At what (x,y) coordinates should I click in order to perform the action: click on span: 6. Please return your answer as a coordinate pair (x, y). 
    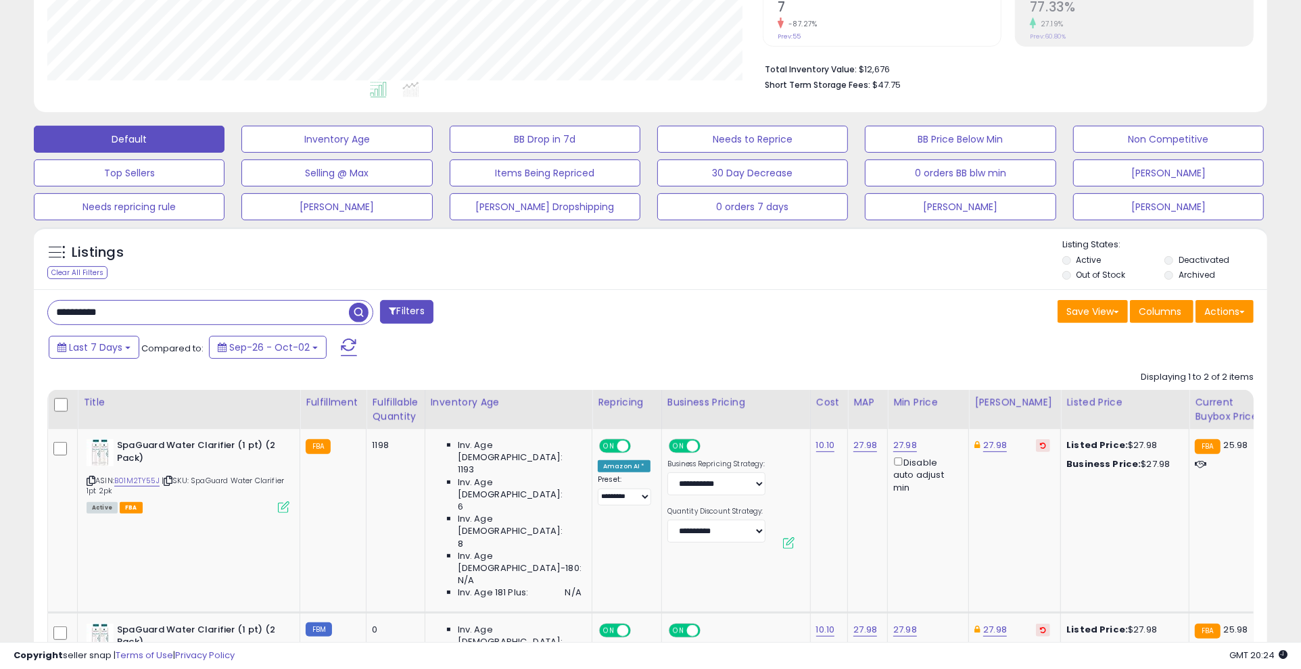
    Looking at the image, I should click on (460, 507).